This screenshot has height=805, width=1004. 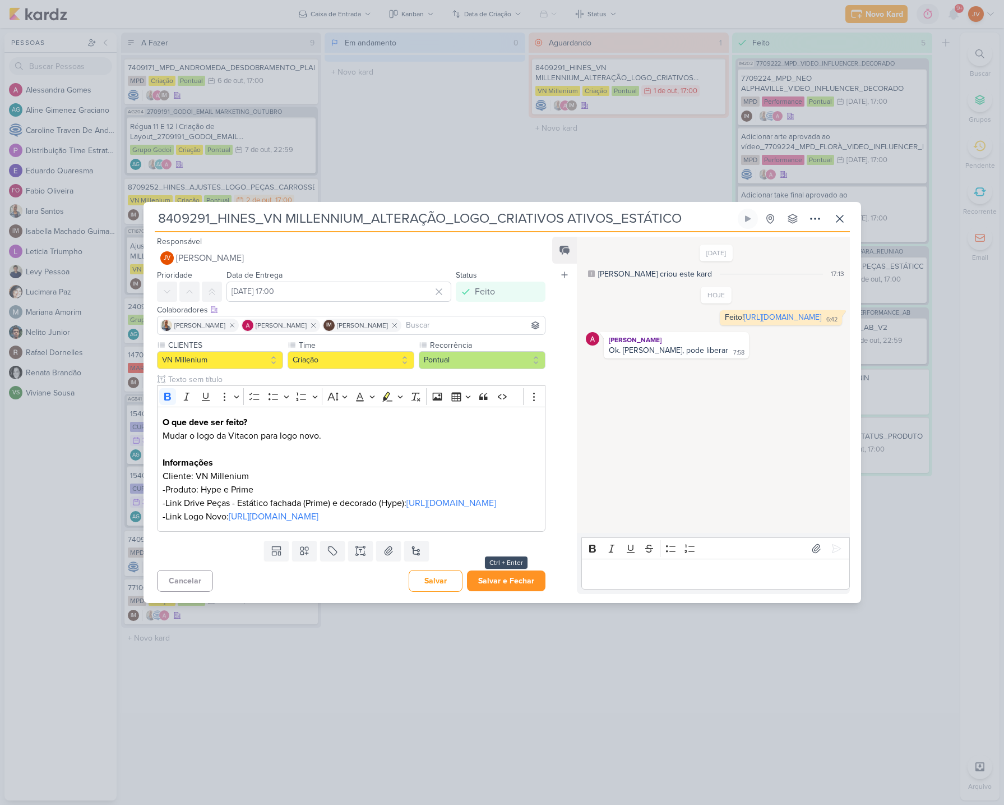 What do you see at coordinates (351, 436) in the screenshot?
I see `p: Mudar o logo da Vitacon para logo novo.` at bounding box center [351, 436].